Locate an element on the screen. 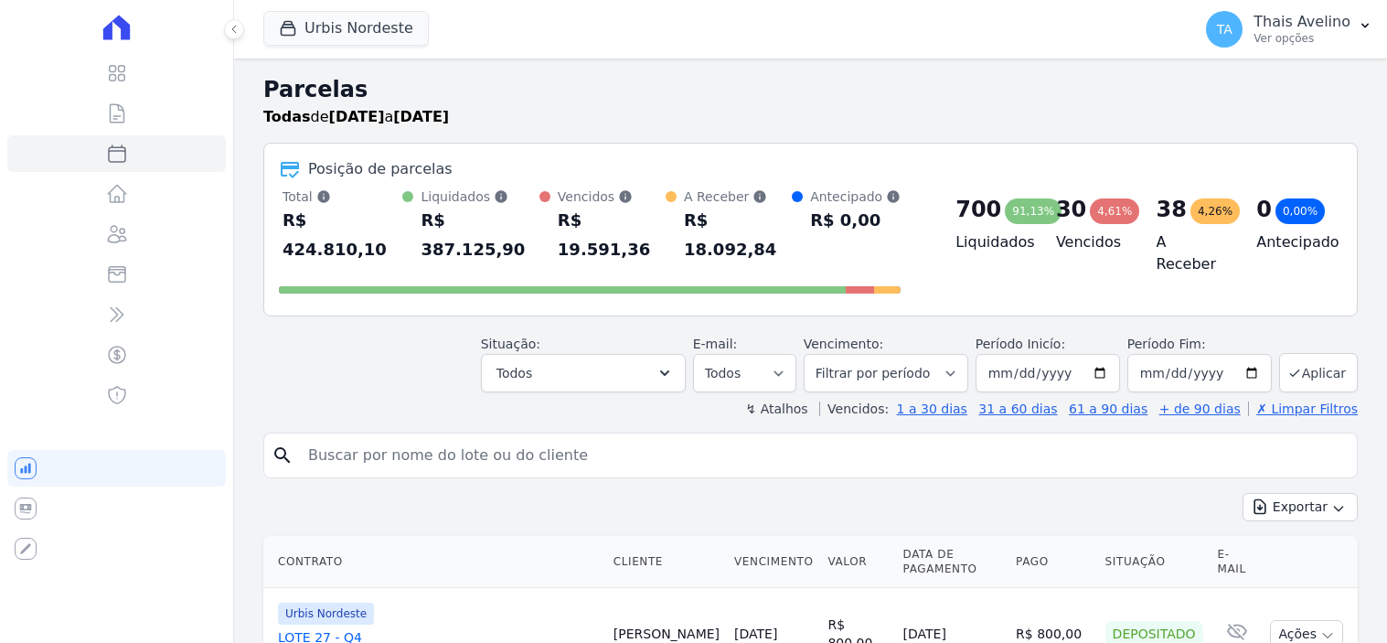  div: R$ 387.125,90 is located at coordinates (479, 235).